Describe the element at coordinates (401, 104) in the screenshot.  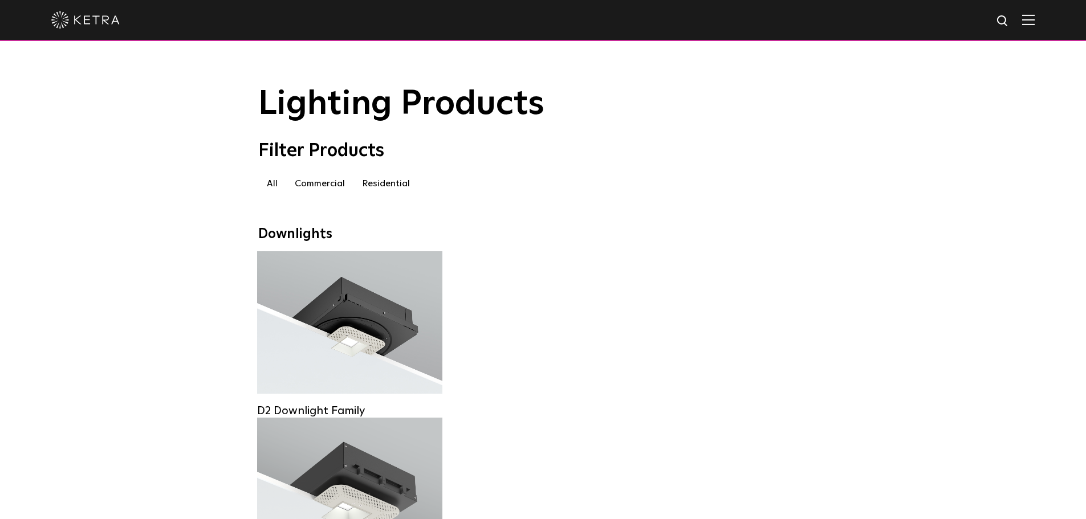
I see `span: Lighting Products` at that location.